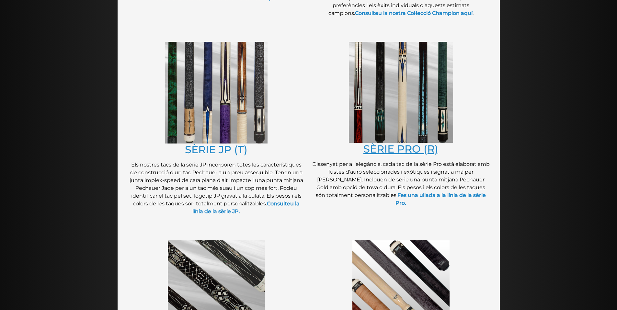  I want to click on a: Fes una ullada a la línia de la sèrie Pro., so click(440, 199).